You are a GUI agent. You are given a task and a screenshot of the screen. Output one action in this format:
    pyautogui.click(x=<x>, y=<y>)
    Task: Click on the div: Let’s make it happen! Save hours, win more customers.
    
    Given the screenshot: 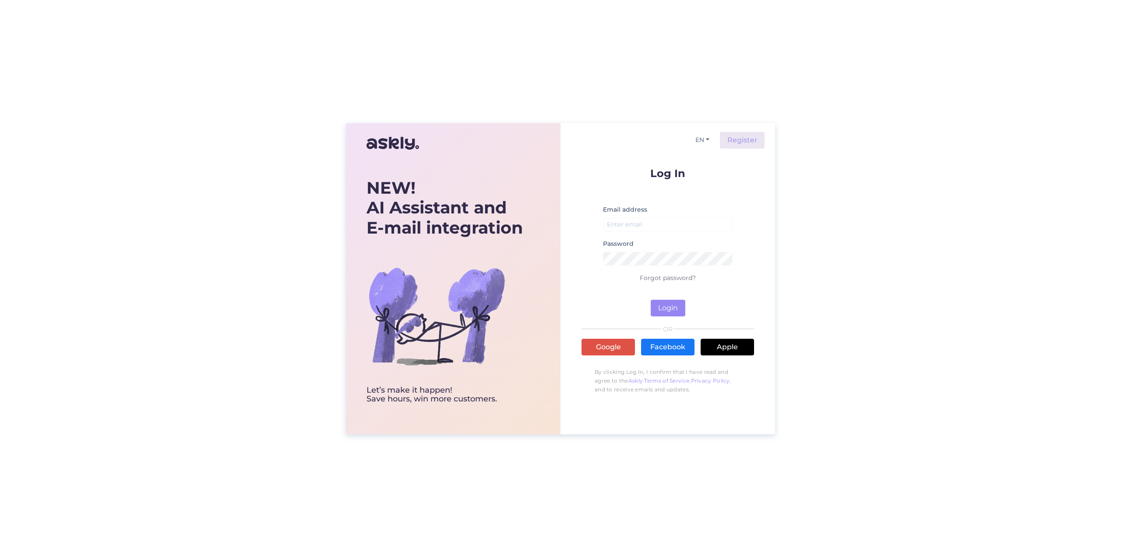 What is the action you would take?
    pyautogui.click(x=444, y=395)
    